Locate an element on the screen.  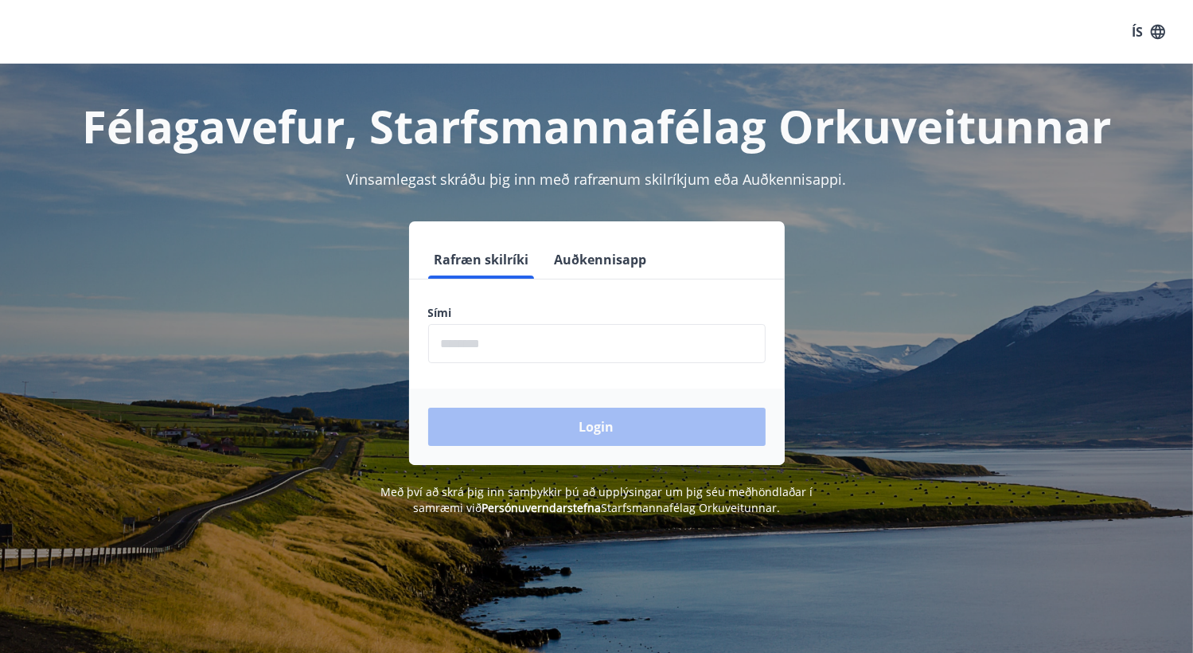
a: Persónuverndarstefna is located at coordinates (541, 507).